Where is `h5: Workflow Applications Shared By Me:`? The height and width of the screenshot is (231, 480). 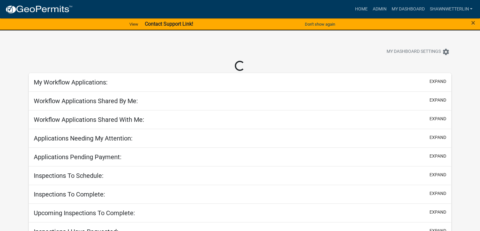
h5: Workflow Applications Shared By Me: is located at coordinates (86, 101).